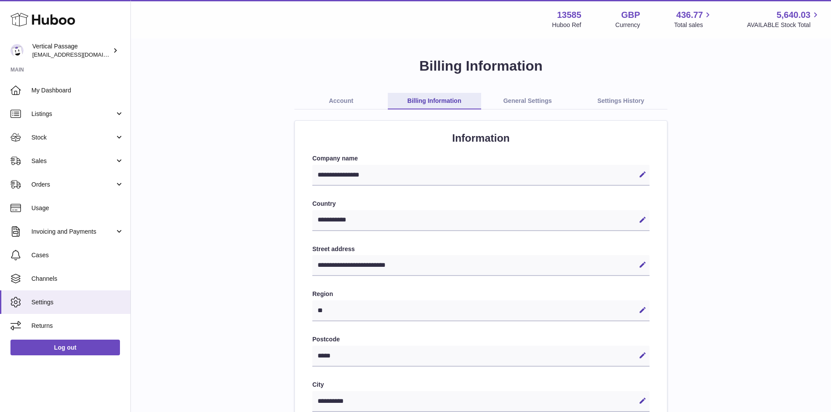  What do you see at coordinates (567, 25) in the screenshot?
I see `div: Huboo Ref` at bounding box center [567, 25].